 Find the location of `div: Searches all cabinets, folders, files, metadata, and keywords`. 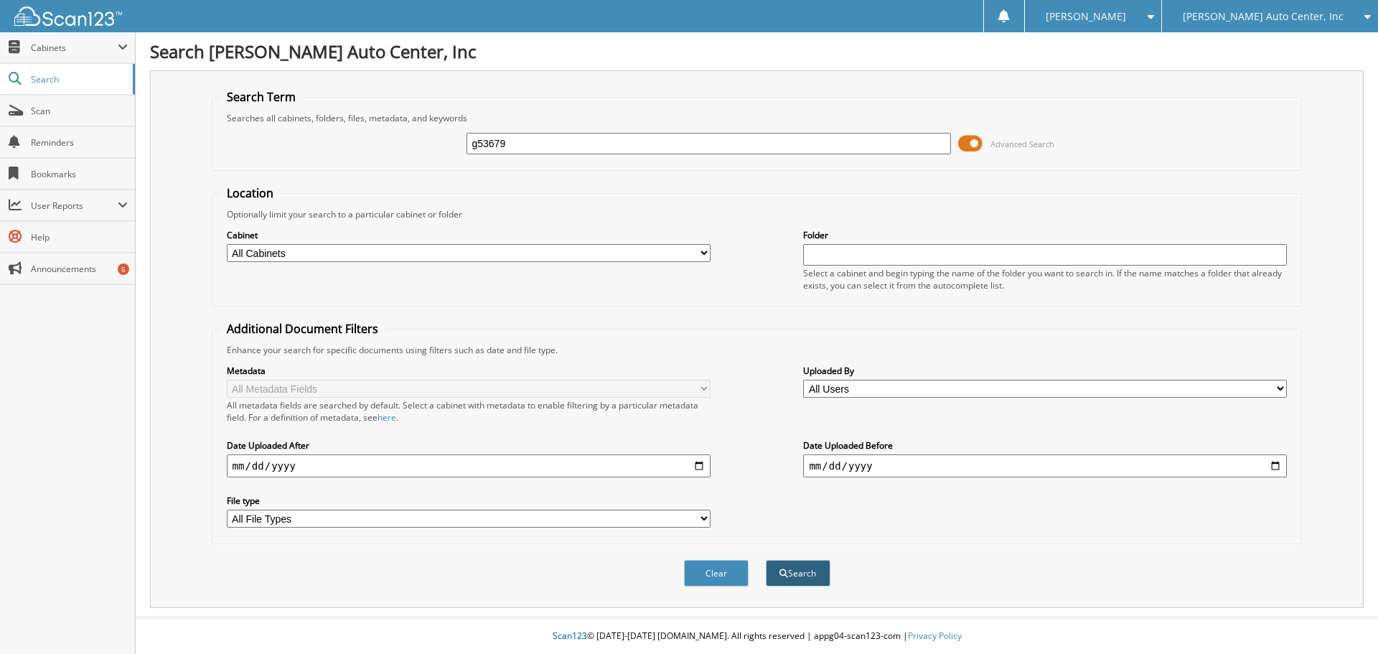

div: Searches all cabinets, folders, files, metadata, and keywords is located at coordinates (757, 118).